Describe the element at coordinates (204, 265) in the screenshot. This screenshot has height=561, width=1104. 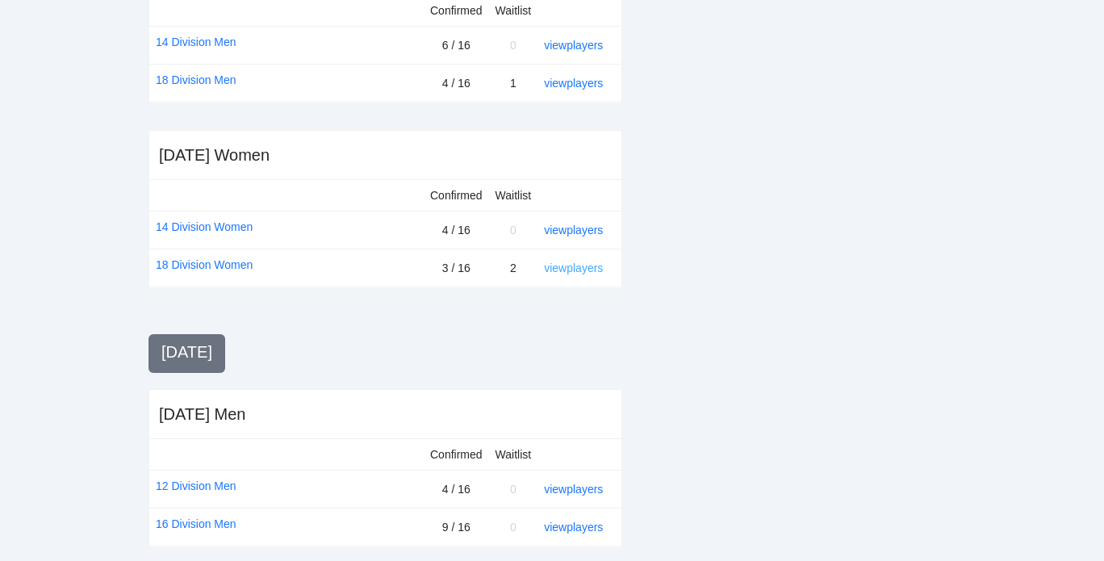
I see `a: 18 Division Women` at that location.